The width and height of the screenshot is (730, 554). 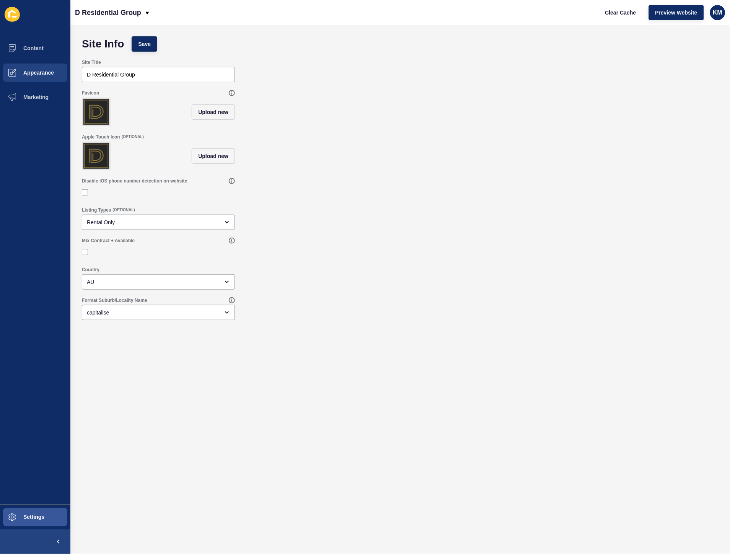 What do you see at coordinates (96, 210) in the screenshot?
I see `label: Listing Types` at bounding box center [96, 210].